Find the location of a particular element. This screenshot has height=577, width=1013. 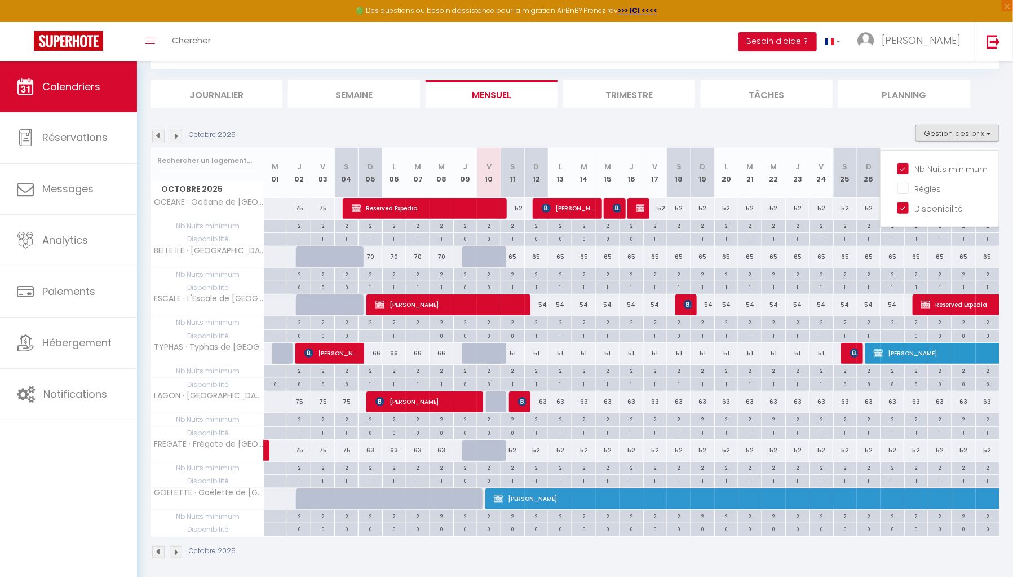

th: 09 is located at coordinates (465, 172).